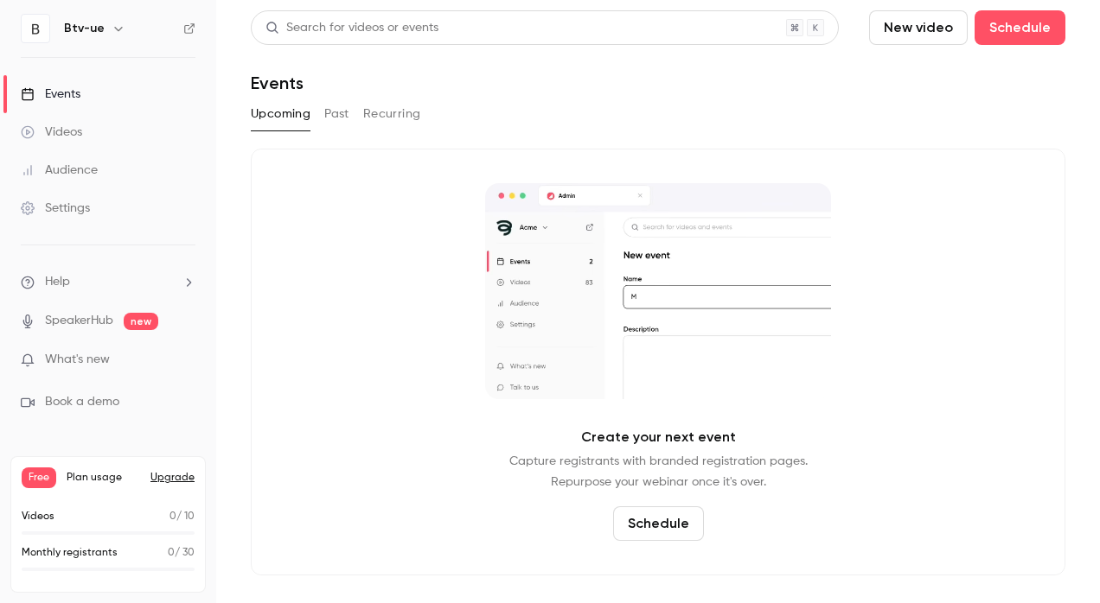  I want to click on p: Videos, so click(38, 517).